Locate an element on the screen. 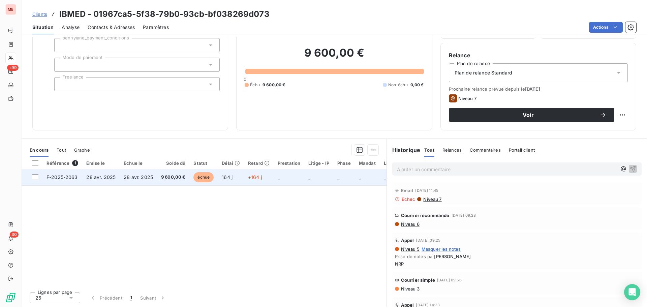  span: Email is located at coordinates (407, 190).